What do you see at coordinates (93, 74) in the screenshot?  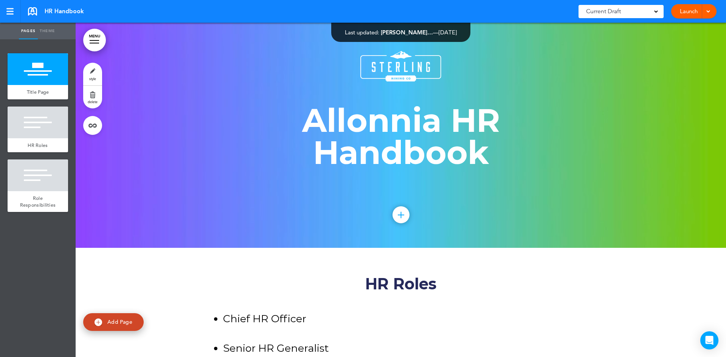 I see `a: style` at bounding box center [93, 74].